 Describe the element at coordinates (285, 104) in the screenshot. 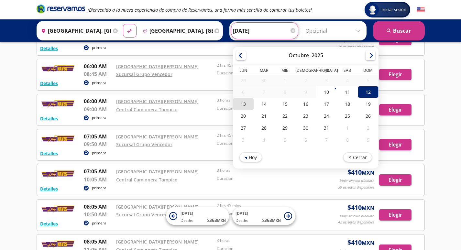

I see `div: 15-Oct-25` at that location.